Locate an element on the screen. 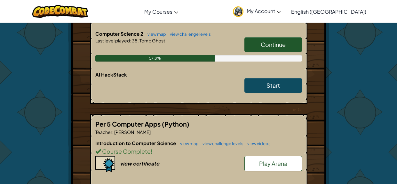  a: My Courses is located at coordinates (161, 12).